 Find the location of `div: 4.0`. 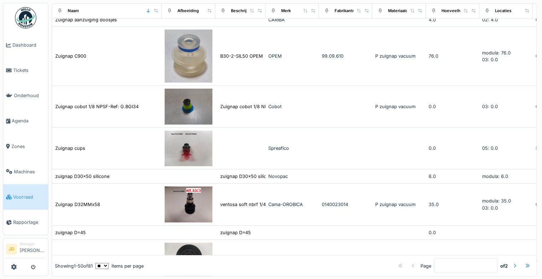

div: 4.0 is located at coordinates (453, 20).